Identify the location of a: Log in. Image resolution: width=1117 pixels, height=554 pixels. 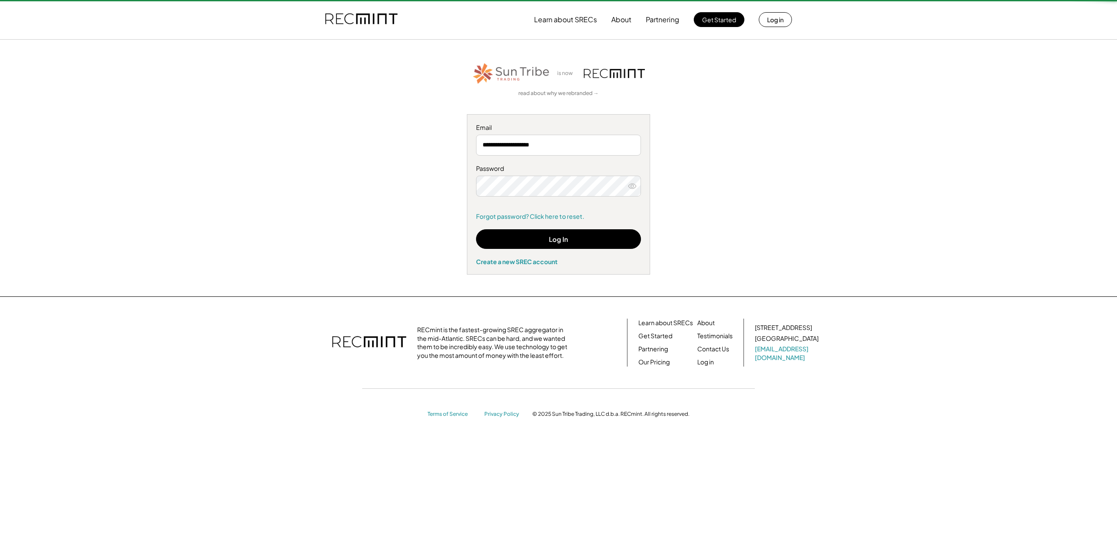
(705, 363).